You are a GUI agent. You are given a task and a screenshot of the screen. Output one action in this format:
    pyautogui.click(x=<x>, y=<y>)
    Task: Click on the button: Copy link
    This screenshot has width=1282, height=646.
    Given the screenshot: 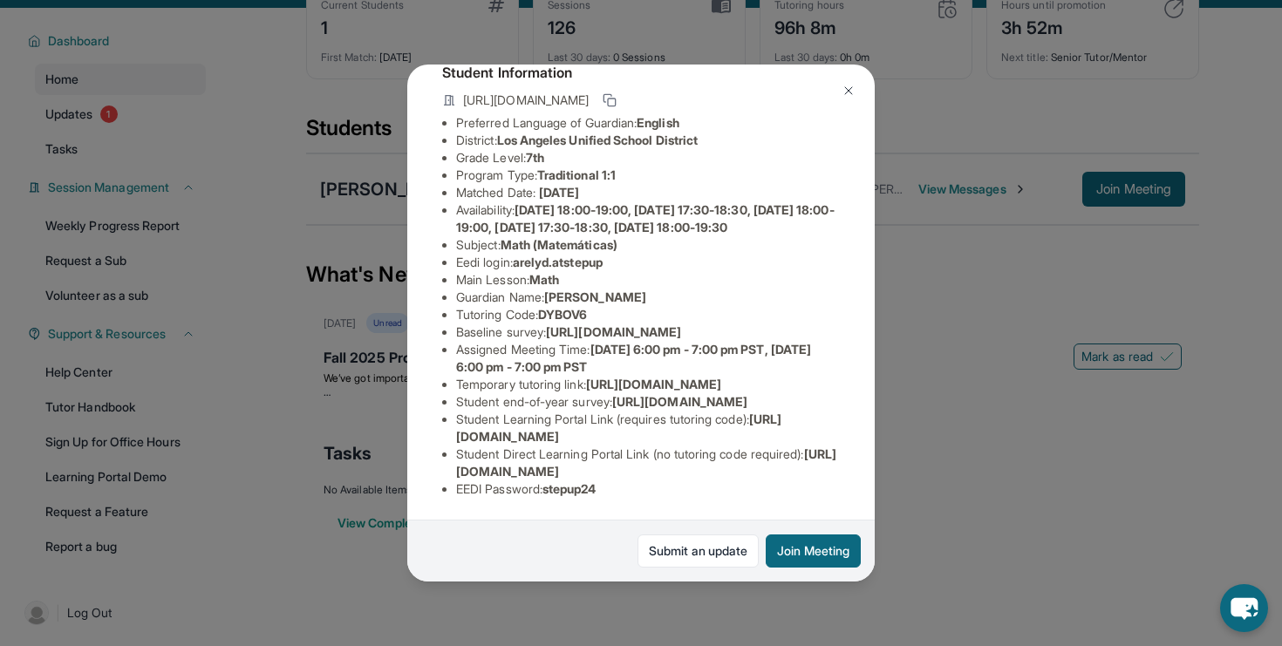 What is the action you would take?
    pyautogui.click(x=610, y=100)
    